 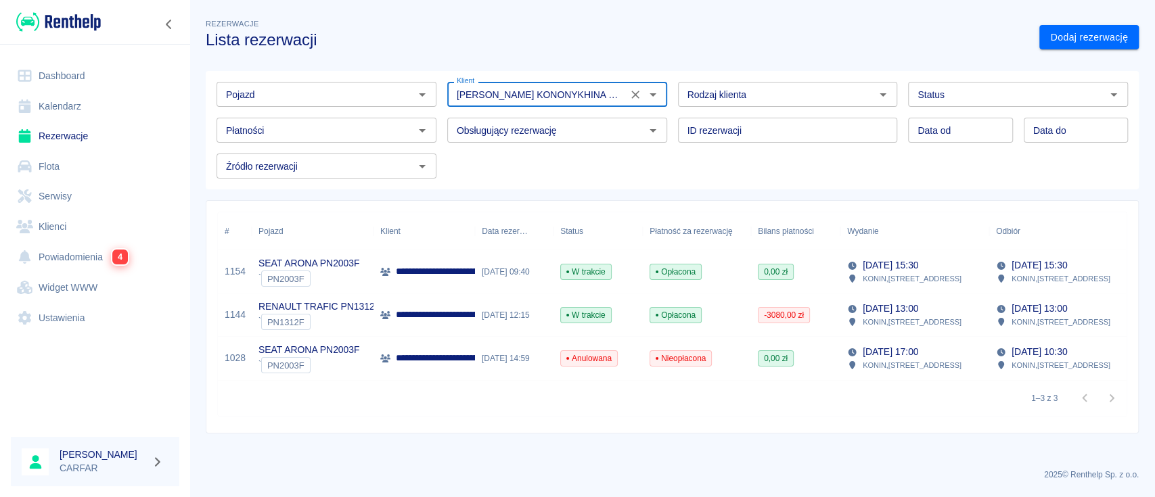 What do you see at coordinates (120, 257) in the screenshot?
I see `span: 4` at bounding box center [120, 257].